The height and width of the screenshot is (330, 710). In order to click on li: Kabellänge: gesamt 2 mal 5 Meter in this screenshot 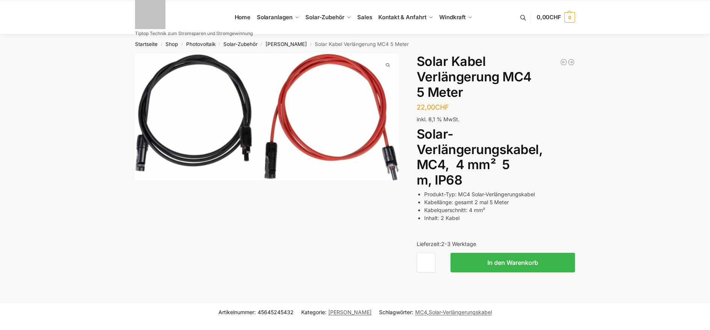, I will do `click(500, 202)`.